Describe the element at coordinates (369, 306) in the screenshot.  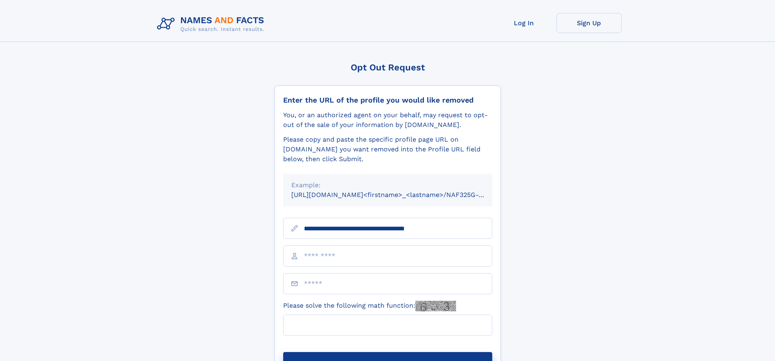
I see `label: Please solve the following math function:` at that location.